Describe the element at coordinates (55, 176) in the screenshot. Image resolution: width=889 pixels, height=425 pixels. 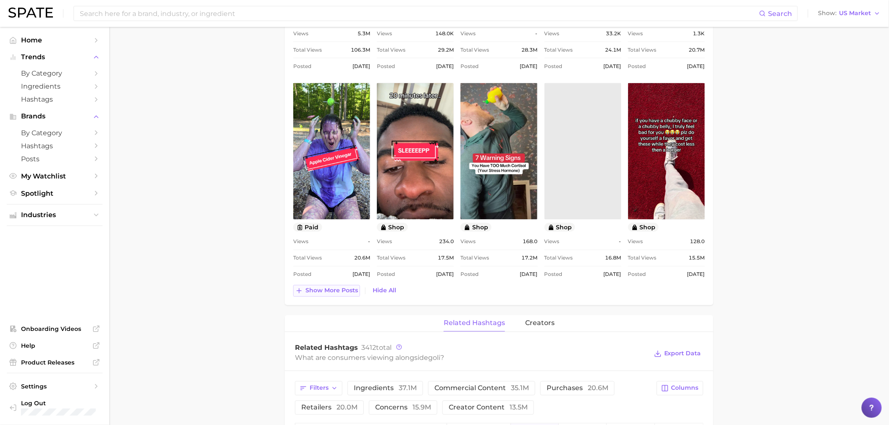
I see `span: My Watchlist` at that location.